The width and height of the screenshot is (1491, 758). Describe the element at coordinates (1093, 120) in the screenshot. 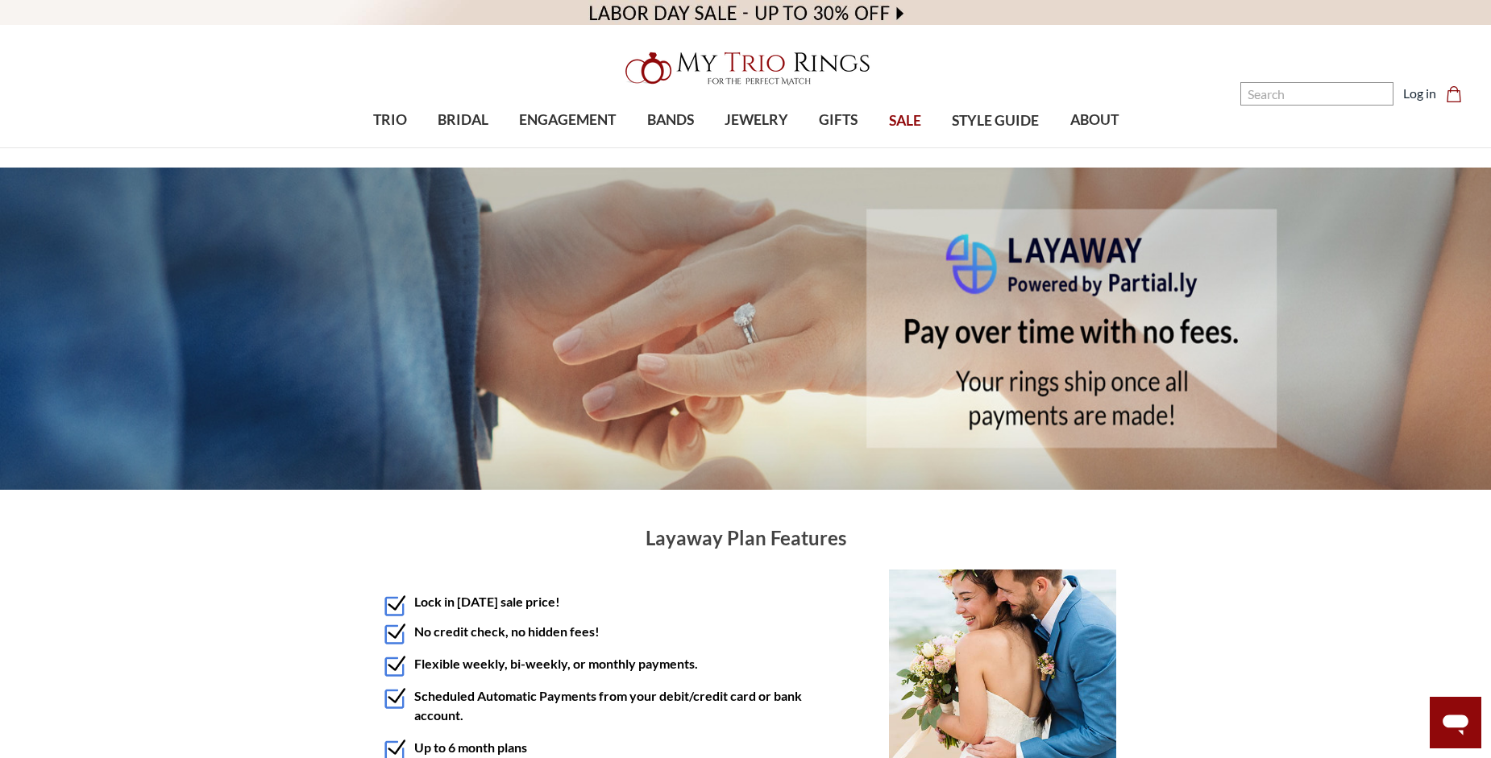

I see `a: ABOUT` at that location.